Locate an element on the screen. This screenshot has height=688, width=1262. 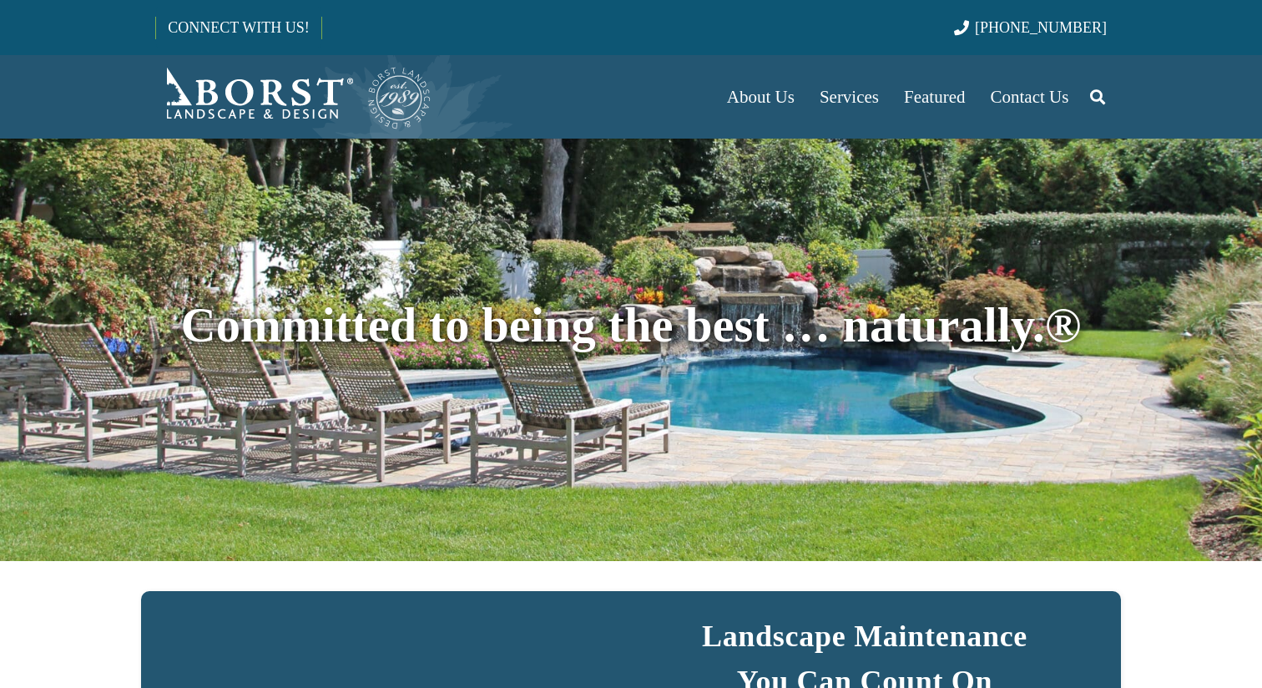
span: Featured is located at coordinates (934, 97).